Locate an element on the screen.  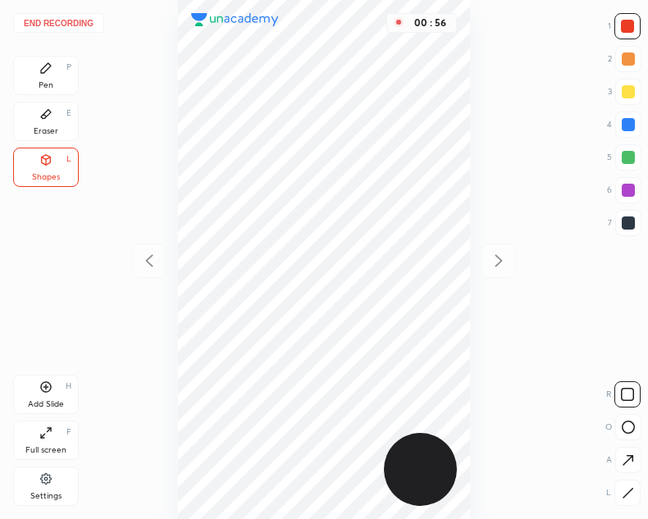
img: logo.38c385cc.svg is located at coordinates (234, 20).